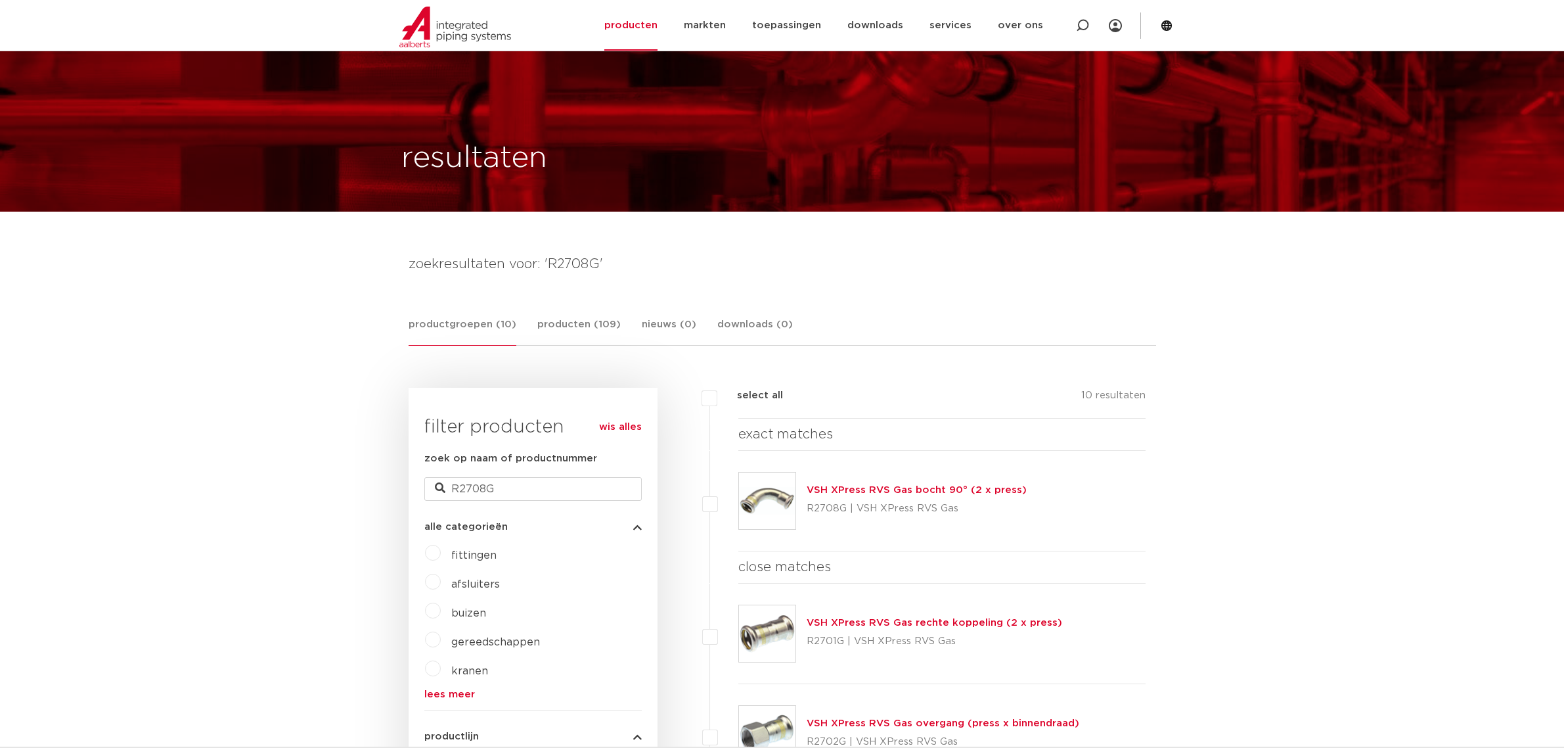 Image resolution: width=1564 pixels, height=748 pixels. What do you see at coordinates (470, 671) in the screenshot?
I see `span: kranen` at bounding box center [470, 671].